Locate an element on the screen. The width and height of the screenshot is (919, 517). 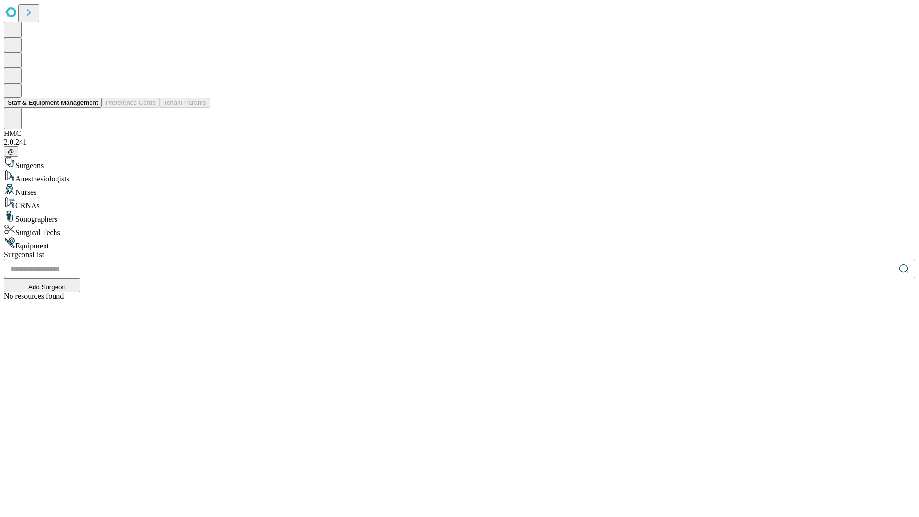
button: Add Surgeon is located at coordinates (42, 285).